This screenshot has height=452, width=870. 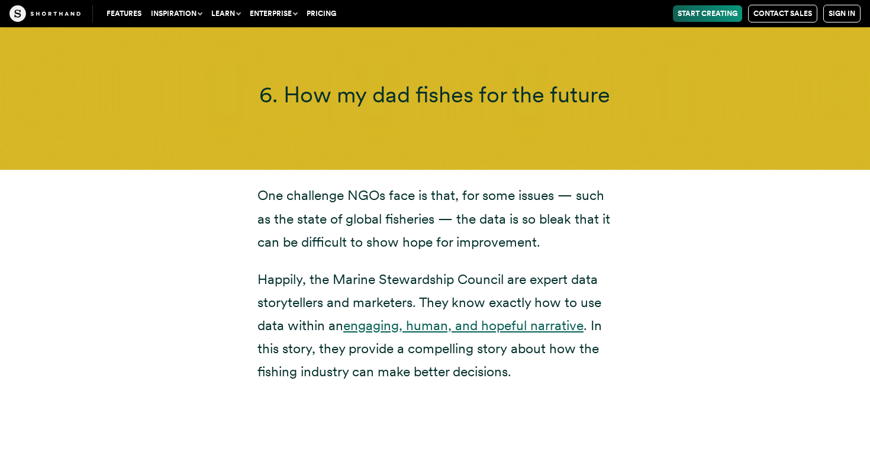 I want to click on p: One challenge NGOs face is that, for some issues — such as the state of global fisheries — the da..., so click(x=435, y=218).